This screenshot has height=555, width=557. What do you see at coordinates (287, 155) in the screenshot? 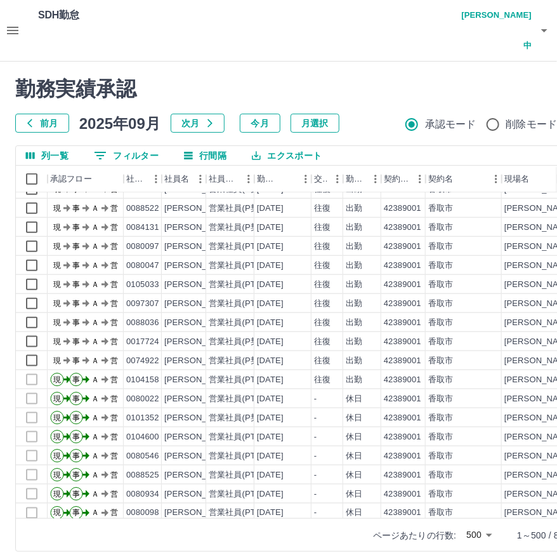
I see `button: エクスポート` at bounding box center [287, 155].